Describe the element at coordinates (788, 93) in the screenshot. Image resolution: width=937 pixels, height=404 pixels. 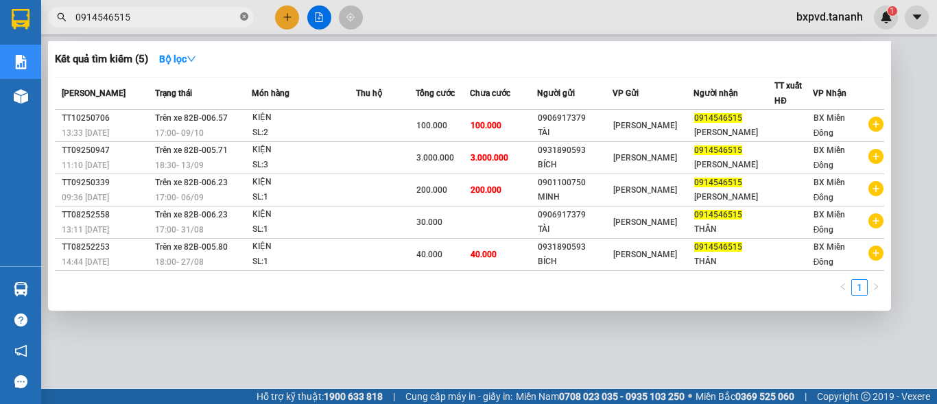
I see `span: TT xuất HĐ` at that location.